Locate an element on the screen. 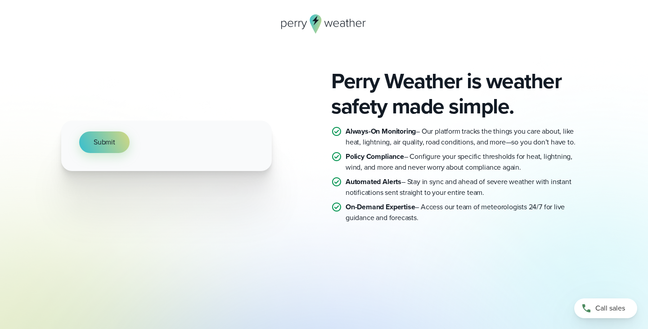  strong: Policy Compliance is located at coordinates (375, 156).